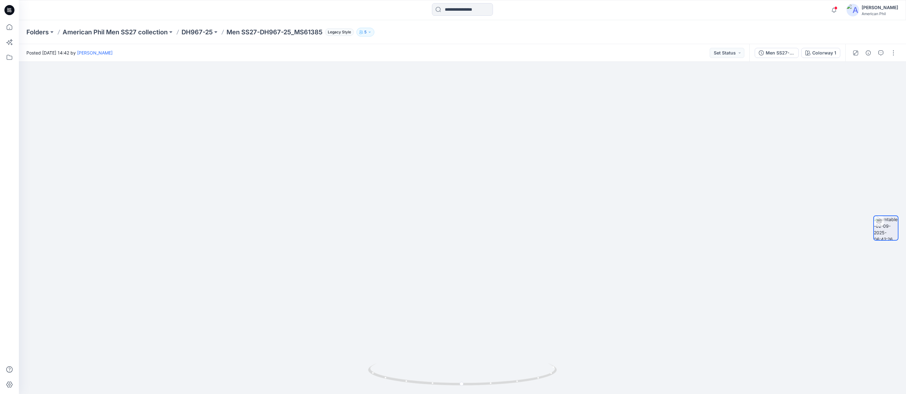  What do you see at coordinates (880, 14) in the screenshot?
I see `div: American Phil` at bounding box center [880, 14].